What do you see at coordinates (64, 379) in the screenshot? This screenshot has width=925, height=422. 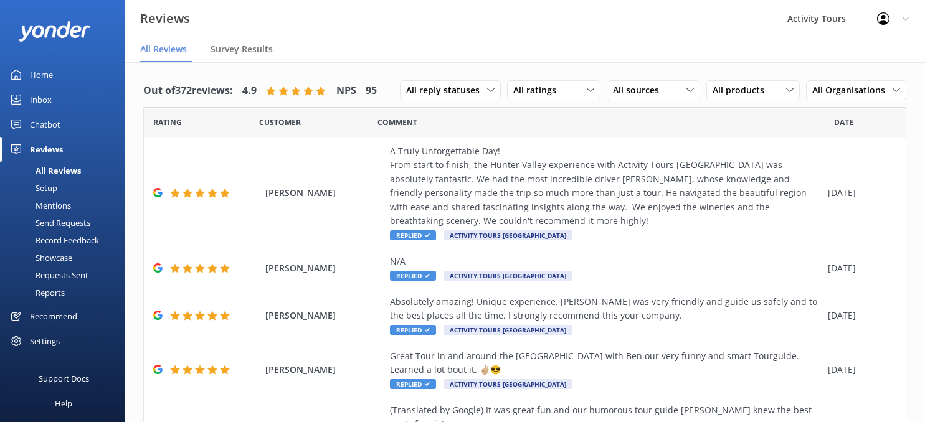 I see `div: Support Docs` at bounding box center [64, 379].